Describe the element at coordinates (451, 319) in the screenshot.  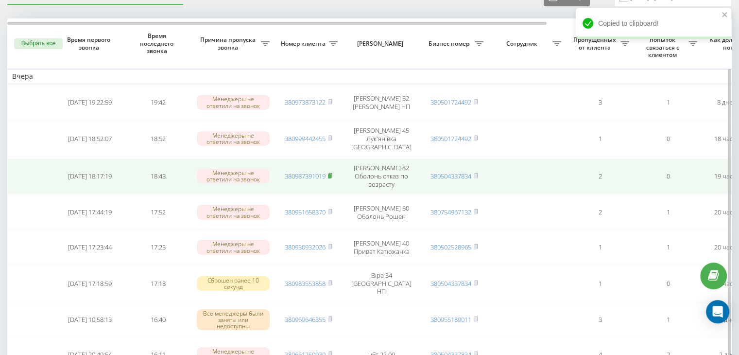
I see `a: 380955189011` at that location.